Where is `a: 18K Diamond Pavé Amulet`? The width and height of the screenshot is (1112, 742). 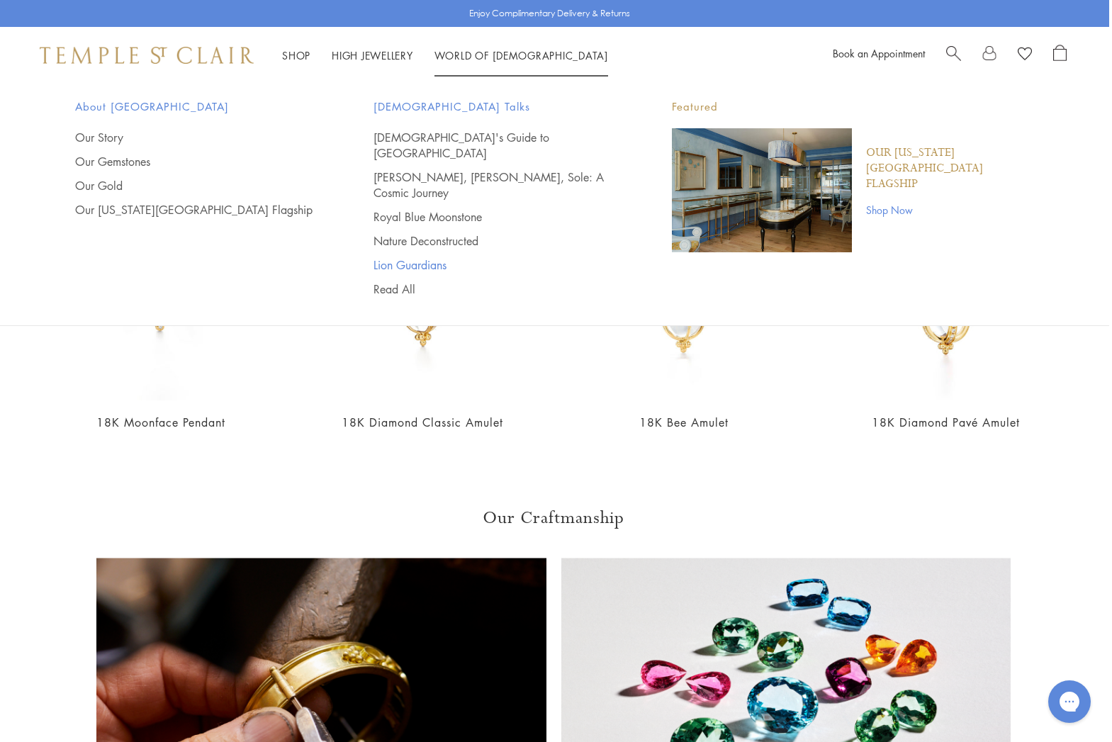
a: 18K Diamond Pavé Amulet is located at coordinates (946, 423).